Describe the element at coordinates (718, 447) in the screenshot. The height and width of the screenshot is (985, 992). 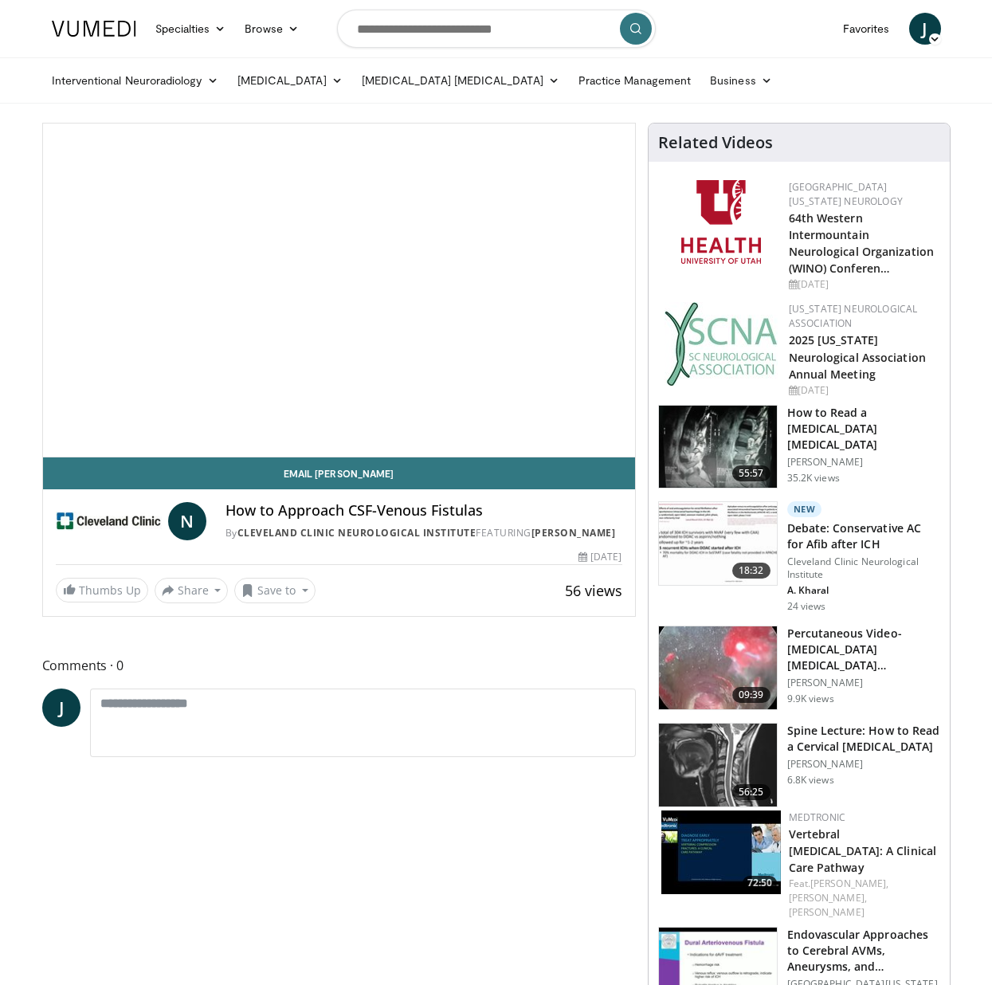
I see `img: b47c832f-d84e-4c5d-8811-00369440eda2.150x105_q85_crop-smart_upscale.jpg` at that location.